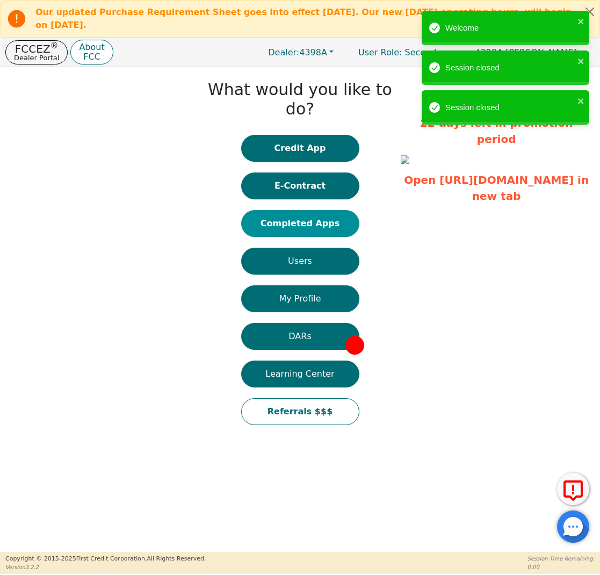  What do you see at coordinates (510, 28) in the screenshot?
I see `div: Welcome` at bounding box center [510, 28].